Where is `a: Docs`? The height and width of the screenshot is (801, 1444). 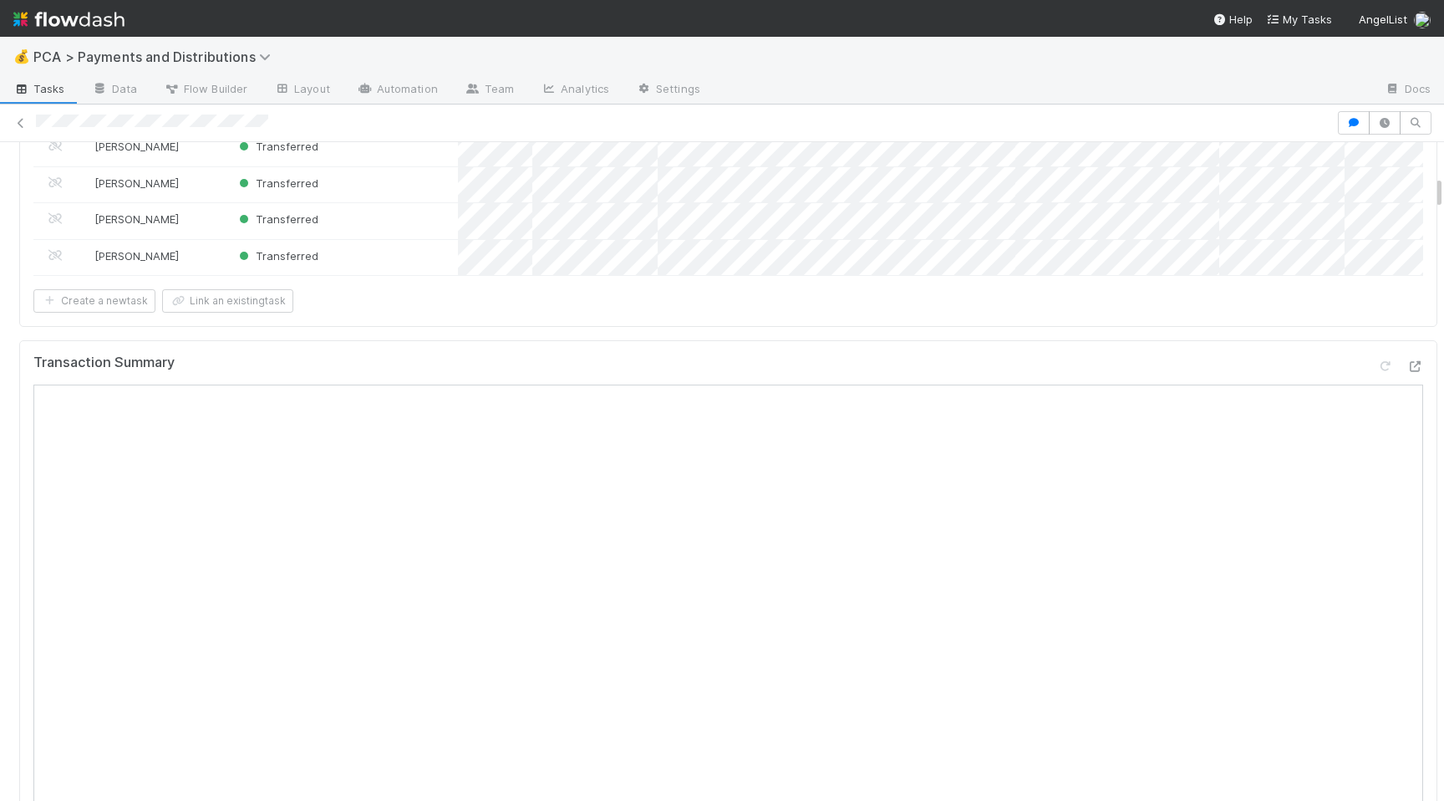 a: Docs is located at coordinates (1407, 90).